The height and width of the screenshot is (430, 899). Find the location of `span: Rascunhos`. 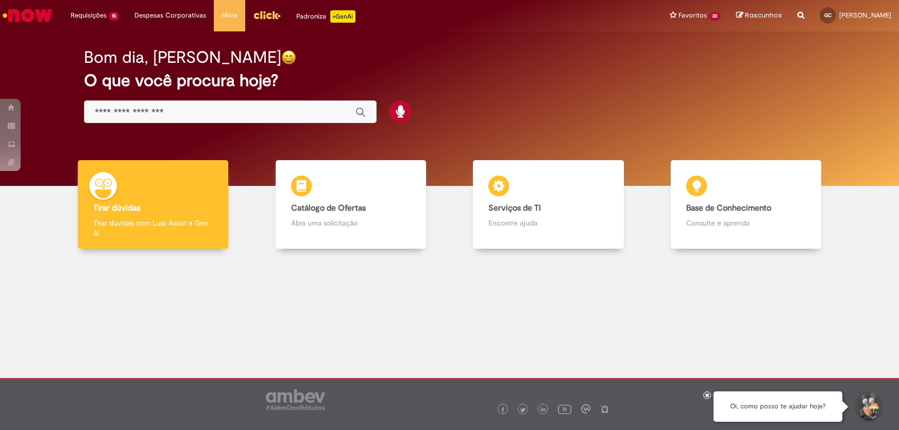

span: Rascunhos is located at coordinates (764, 15).